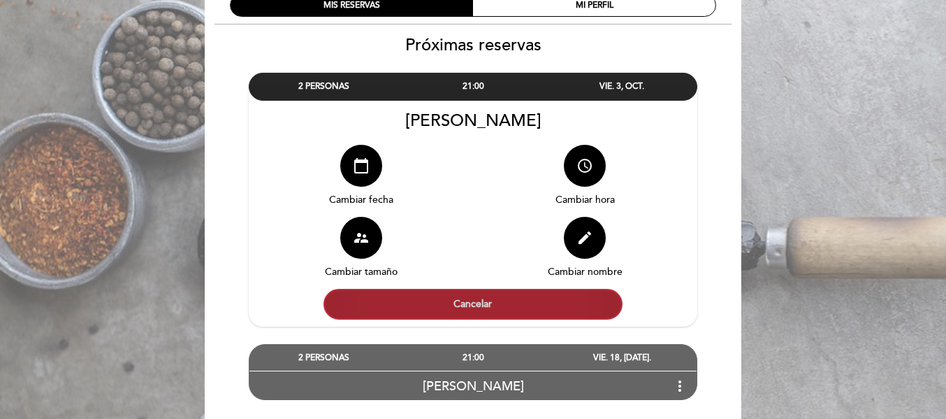  I want to click on button: Cancelar, so click(473, 304).